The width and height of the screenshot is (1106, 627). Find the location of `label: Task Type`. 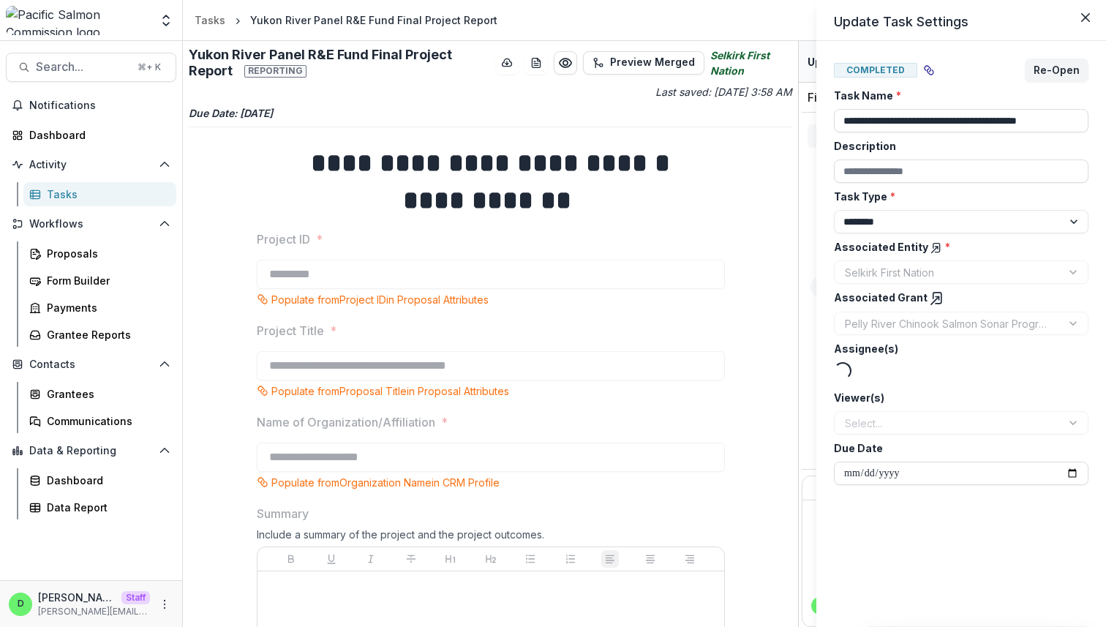

label: Task Type is located at coordinates (957, 196).